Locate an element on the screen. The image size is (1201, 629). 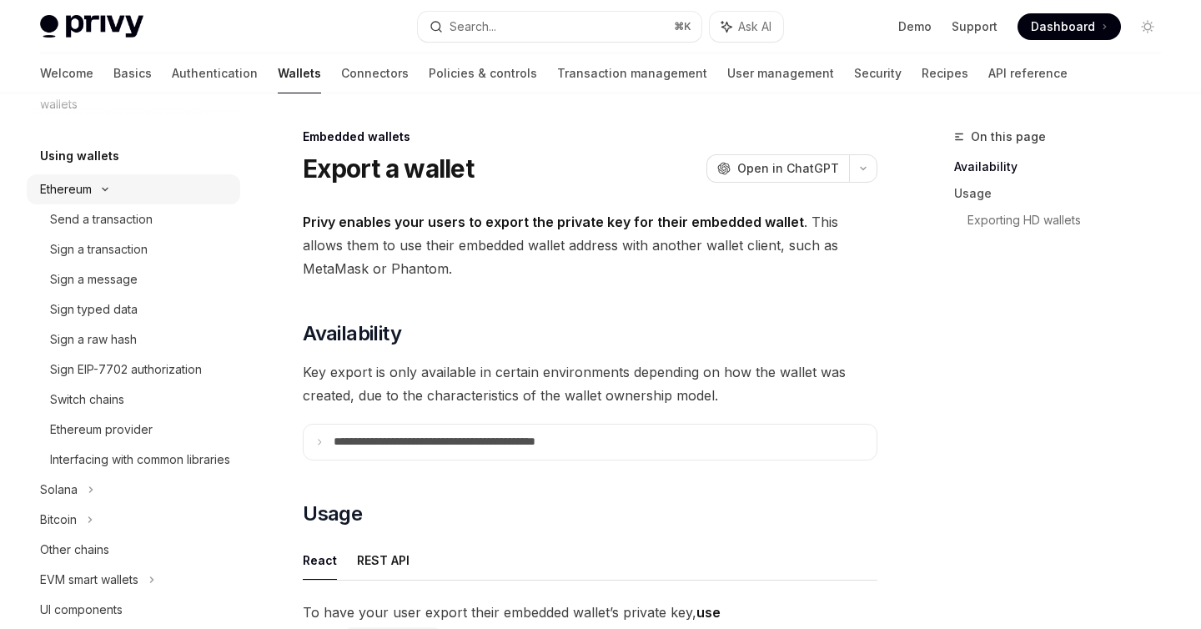
div: Sign a message is located at coordinates (93, 279).